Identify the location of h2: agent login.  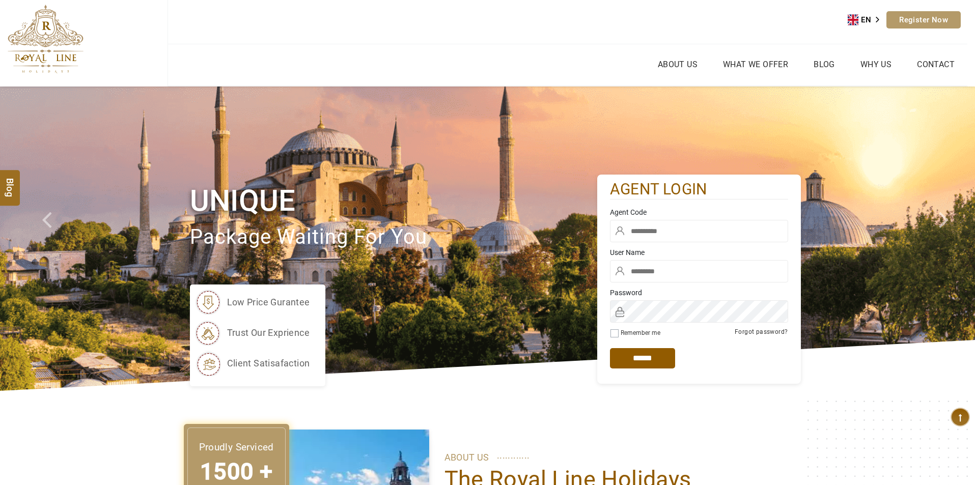
(699, 189).